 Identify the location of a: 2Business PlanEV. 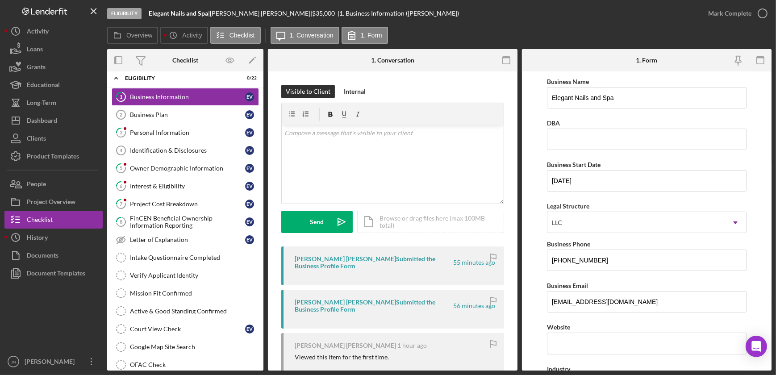
(185, 115).